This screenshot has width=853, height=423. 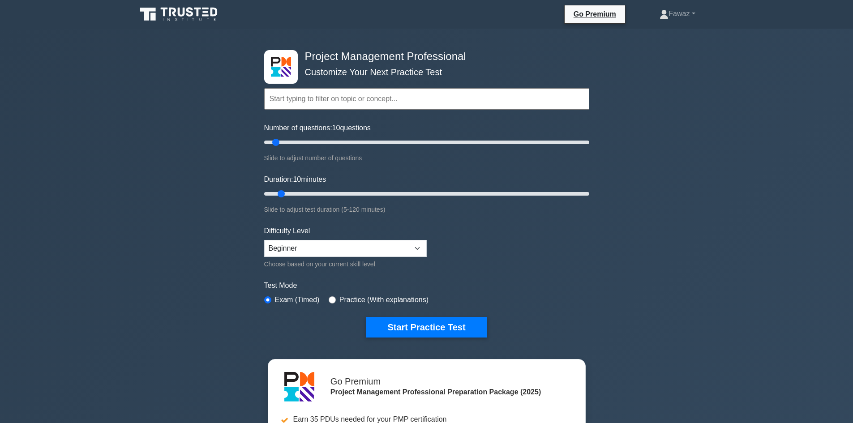 What do you see at coordinates (287, 231) in the screenshot?
I see `label: Difficulty Level` at bounding box center [287, 231].